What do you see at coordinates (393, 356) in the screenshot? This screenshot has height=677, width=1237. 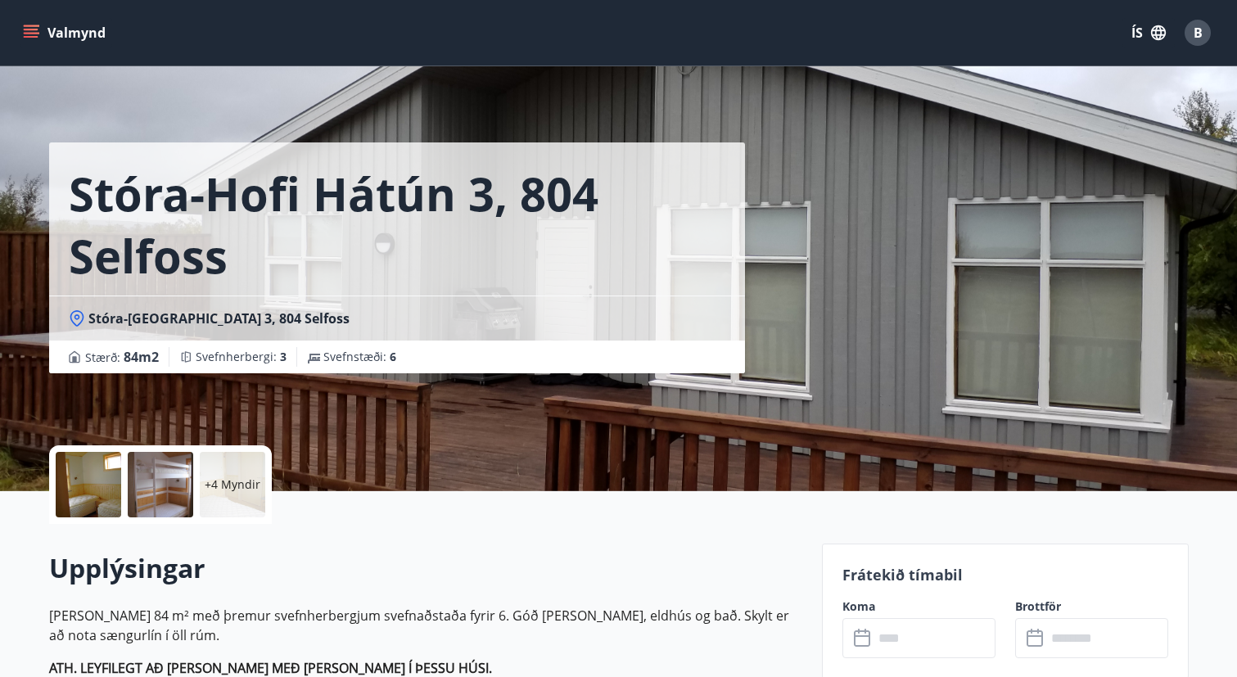 I see `span: 6` at bounding box center [393, 356].